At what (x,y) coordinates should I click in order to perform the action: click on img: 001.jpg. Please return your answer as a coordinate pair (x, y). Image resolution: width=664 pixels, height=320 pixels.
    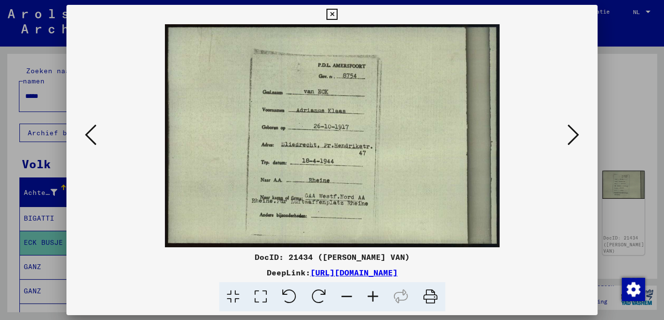
    Looking at the image, I should click on (332, 136).